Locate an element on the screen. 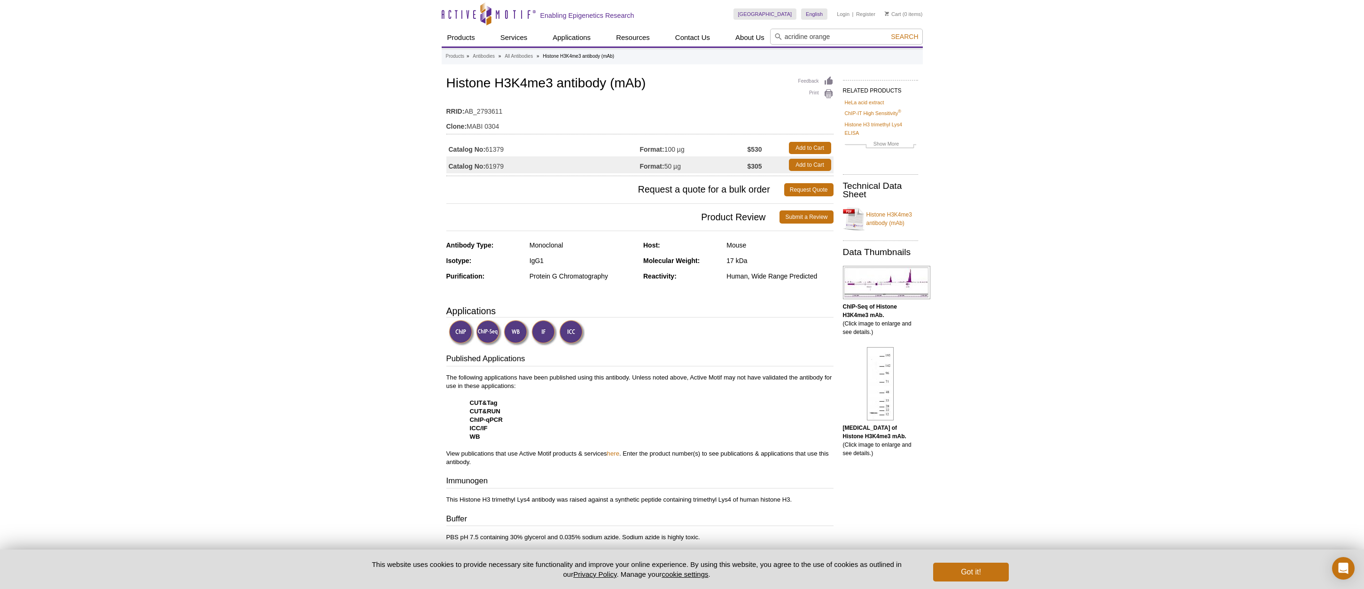 The image size is (1364, 589). a: Histone H3K4me3 antibody (mAb) is located at coordinates (881, 219).